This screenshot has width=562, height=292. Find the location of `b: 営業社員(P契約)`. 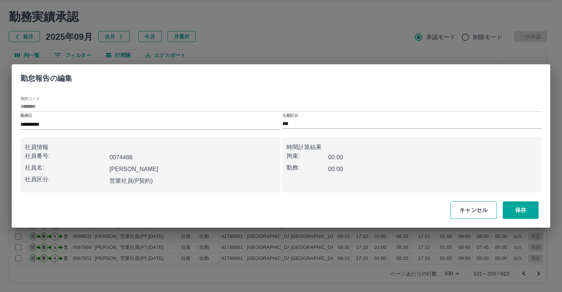

b: 営業社員(P契約) is located at coordinates (131, 181).